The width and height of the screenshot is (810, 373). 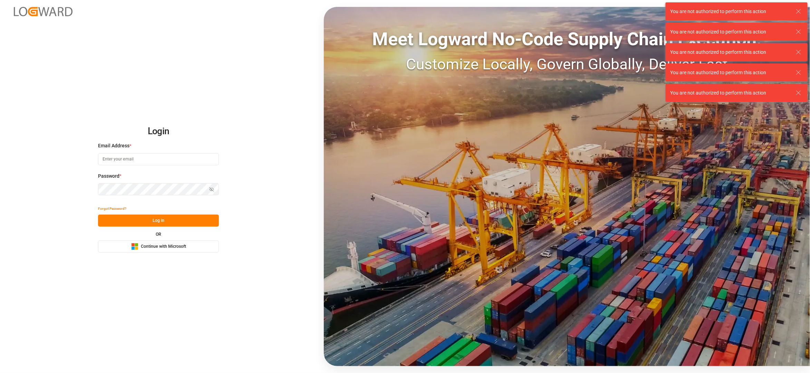 I want to click on input: Enter your email, so click(x=159, y=159).